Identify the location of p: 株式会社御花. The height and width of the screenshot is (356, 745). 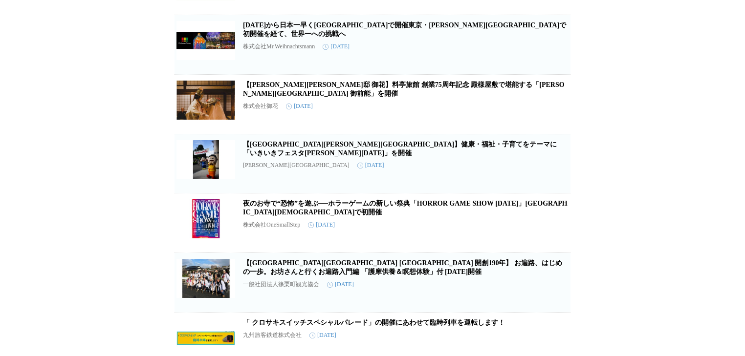
(260, 106).